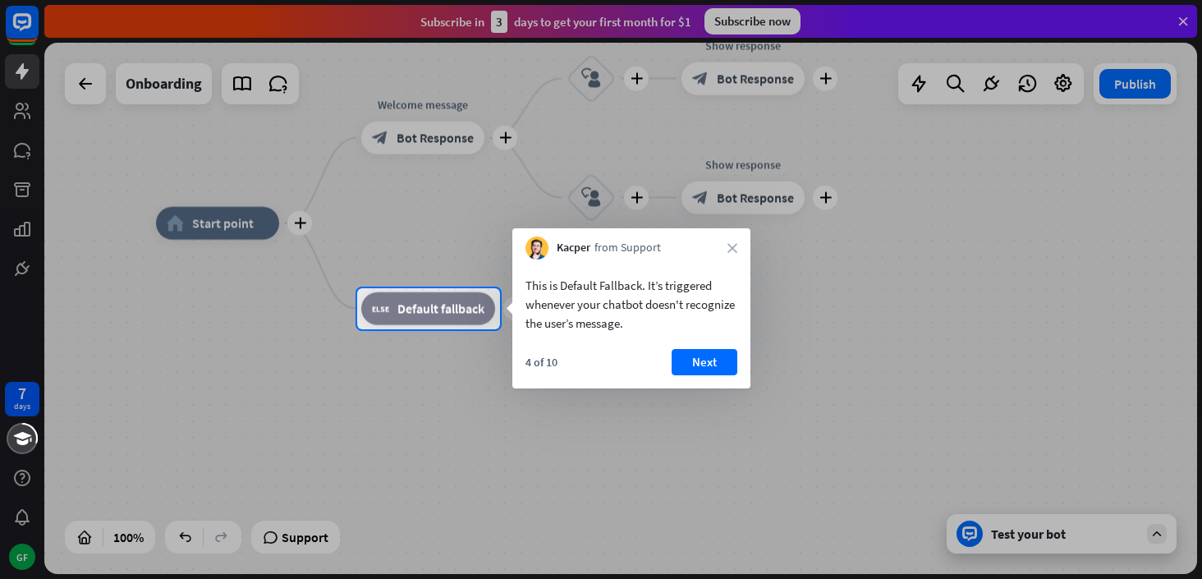 Image resolution: width=1202 pixels, height=579 pixels. I want to click on div: This is Default Fallback. It’s triggered whenever your chatbot doesn't recognize the user’s message., so click(632, 304).